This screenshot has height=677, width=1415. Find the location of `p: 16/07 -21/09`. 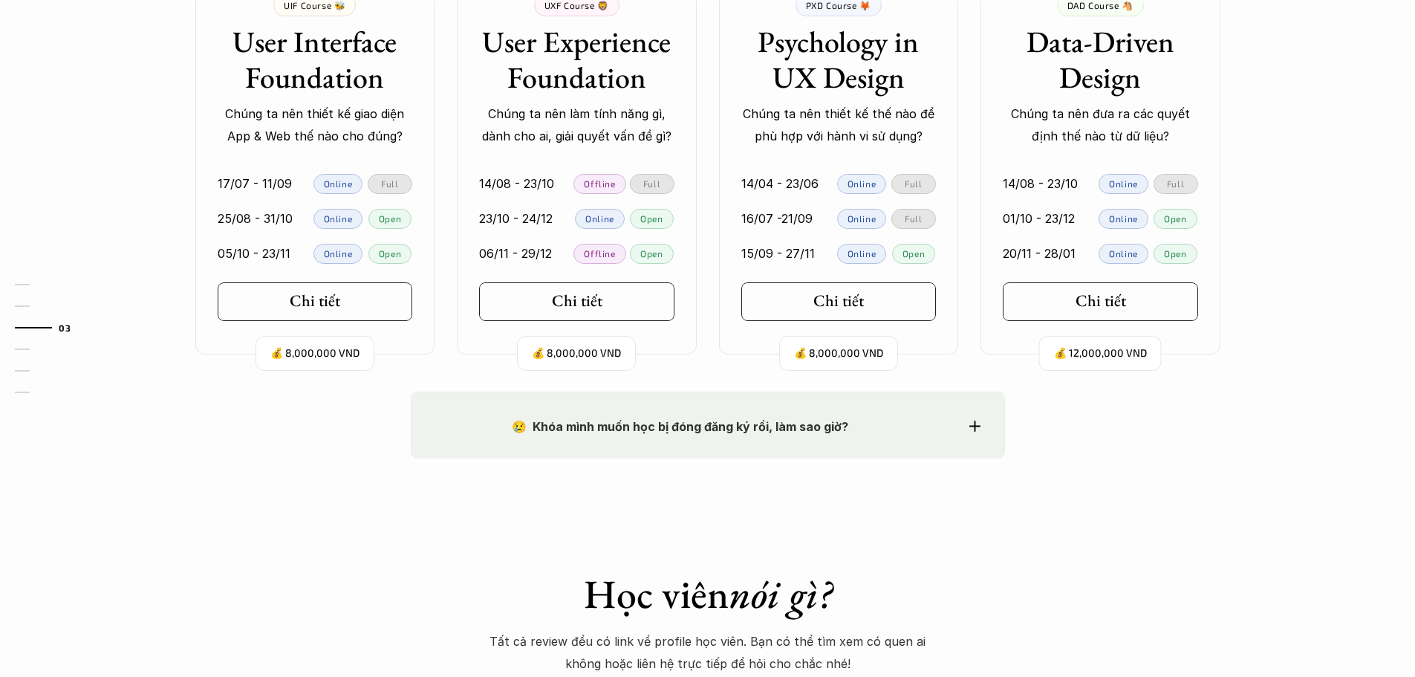

p: 16/07 -21/09 is located at coordinates (777, 218).